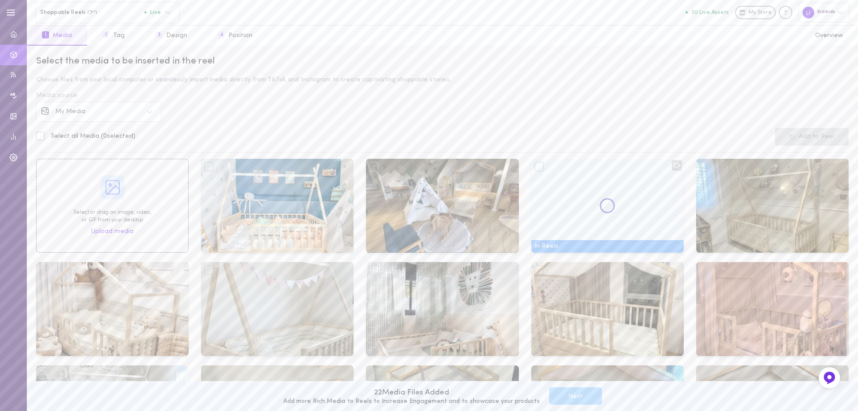  I want to click on img: Media 483578, so click(607, 309).